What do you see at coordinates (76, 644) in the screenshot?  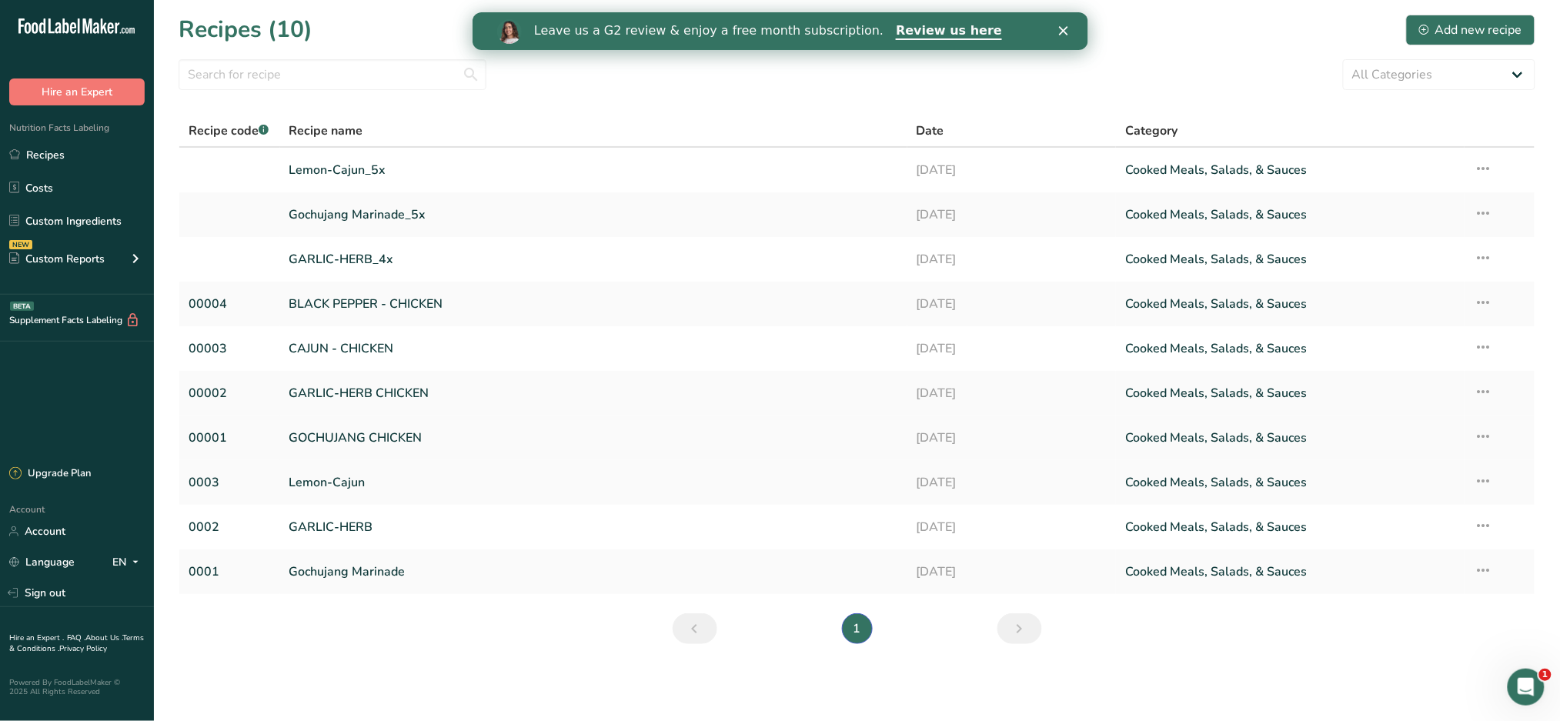 I see `a: Terms & Conditions .` at bounding box center [76, 644].